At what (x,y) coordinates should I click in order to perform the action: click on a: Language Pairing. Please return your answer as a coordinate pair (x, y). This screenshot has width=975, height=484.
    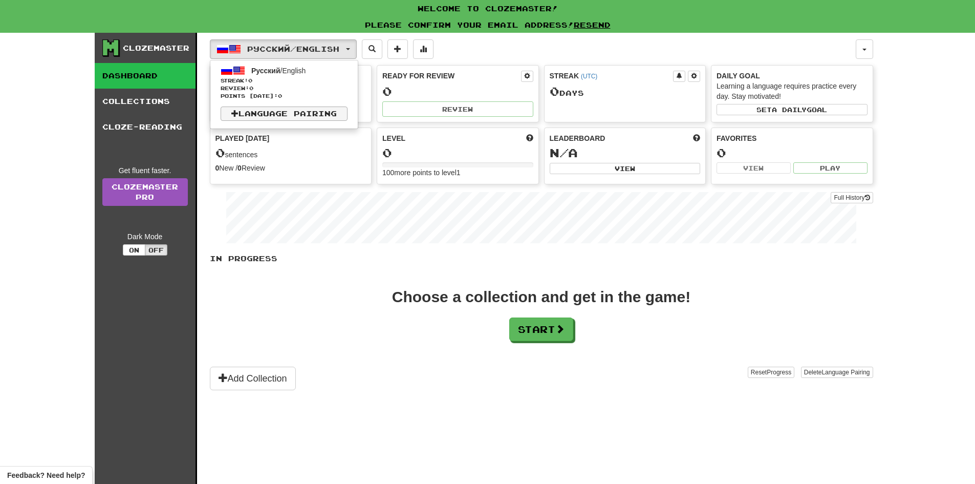
    Looking at the image, I should click on (284, 114).